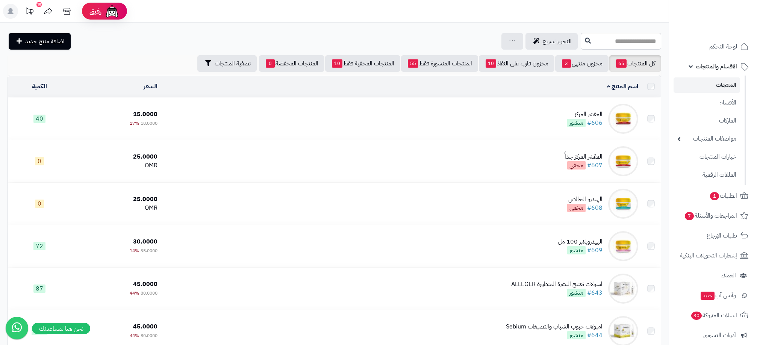  Describe the element at coordinates (713, 315) in the screenshot. I see `a: السلات المتروكة30` at that location.